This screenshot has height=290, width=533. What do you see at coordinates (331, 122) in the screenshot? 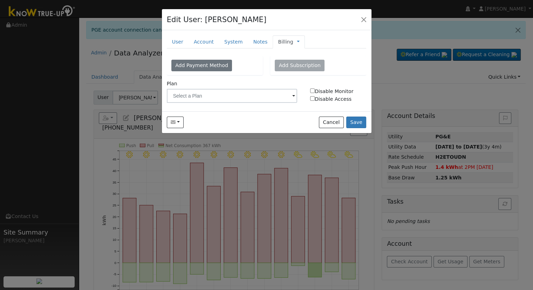
I see `button: Cancel` at bounding box center [331, 122].